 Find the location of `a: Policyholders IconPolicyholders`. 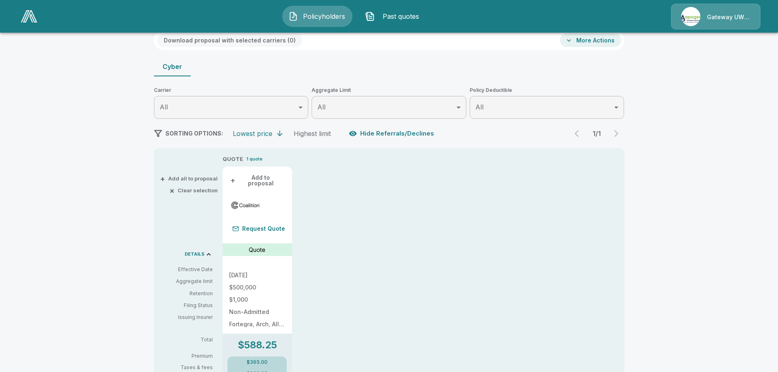

a: Policyholders IconPolicyholders is located at coordinates (317, 16).